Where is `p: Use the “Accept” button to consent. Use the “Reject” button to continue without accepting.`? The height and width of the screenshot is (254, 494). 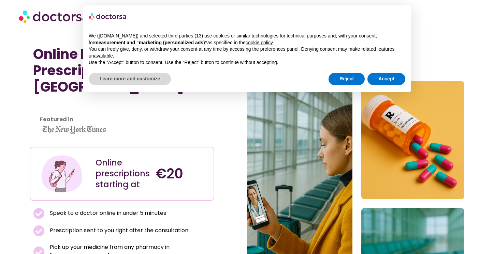
p: Use the “Accept” button to consent. Use the “Reject” button to continue without accepting. is located at coordinates (247, 63).